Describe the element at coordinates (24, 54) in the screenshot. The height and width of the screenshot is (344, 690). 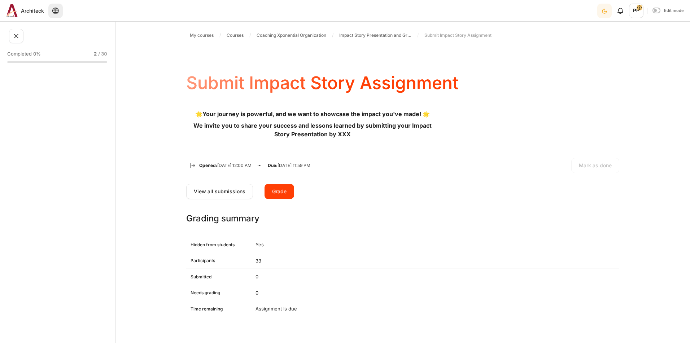
I see `span: Completed 0%` at that location.